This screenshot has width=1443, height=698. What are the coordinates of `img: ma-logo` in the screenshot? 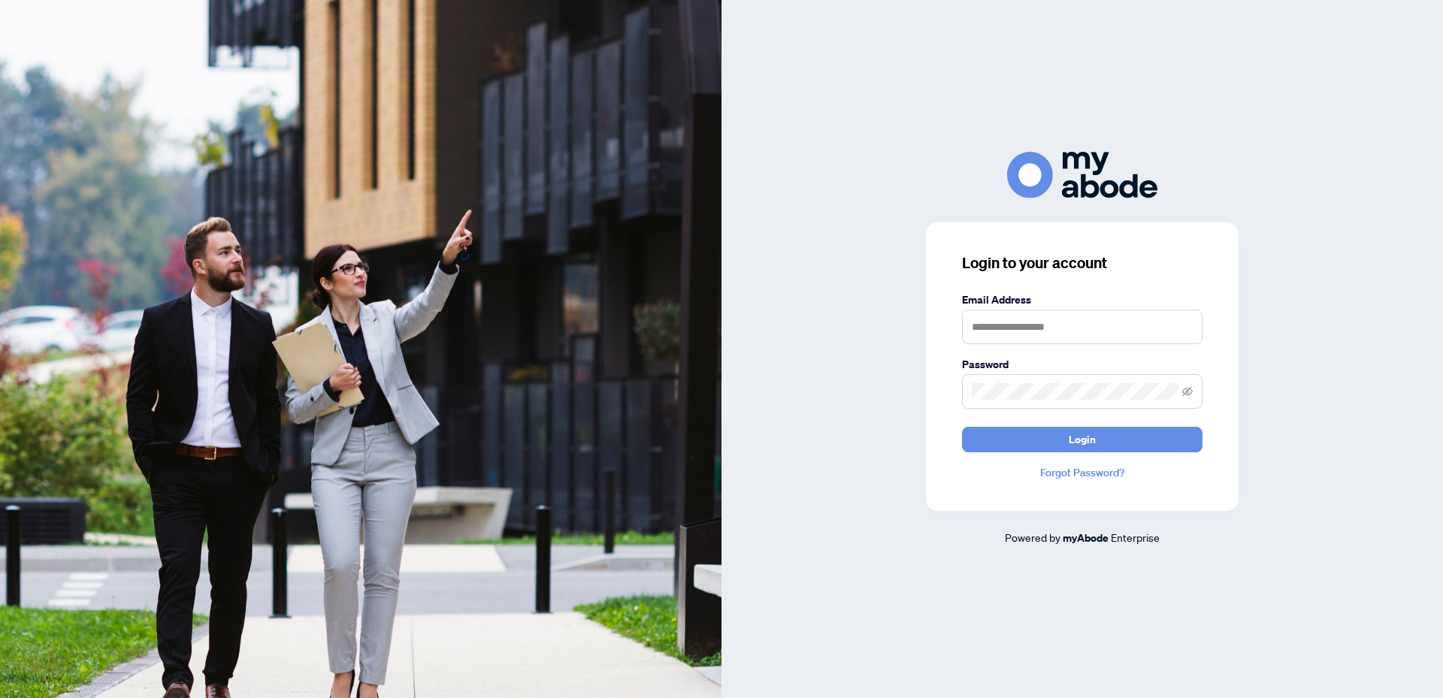 It's located at (1082, 174).